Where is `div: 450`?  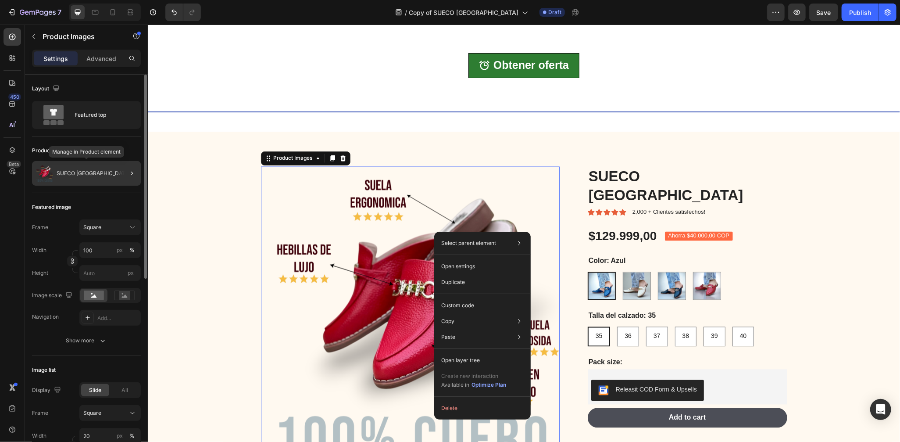
div: 450 is located at coordinates (14, 97).